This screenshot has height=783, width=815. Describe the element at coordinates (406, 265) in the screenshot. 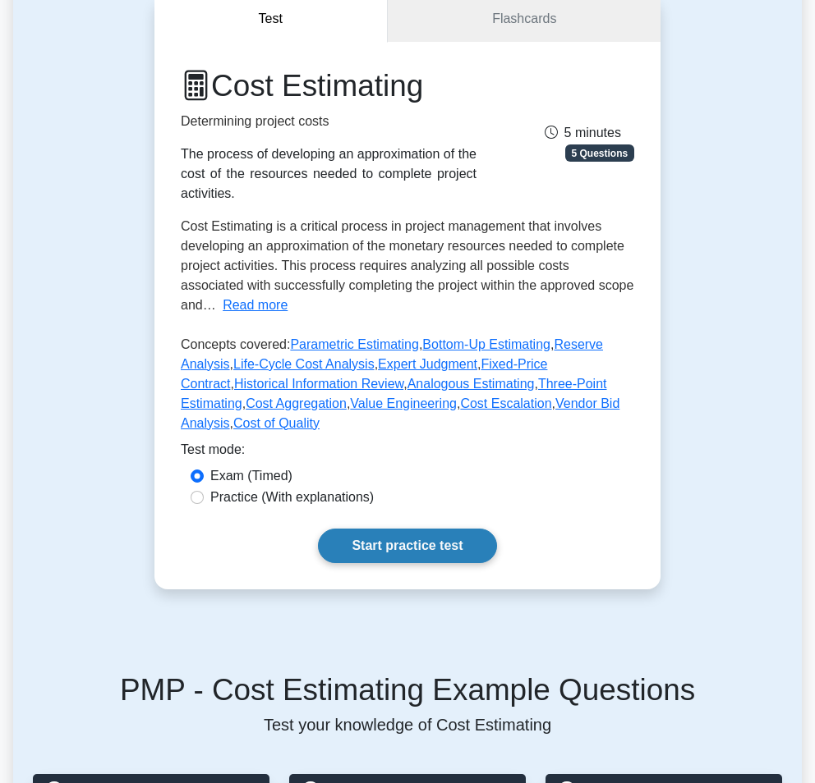

I see `span: Cost Estimating is a critical process in project management that involves developing an approxima...` at that location.